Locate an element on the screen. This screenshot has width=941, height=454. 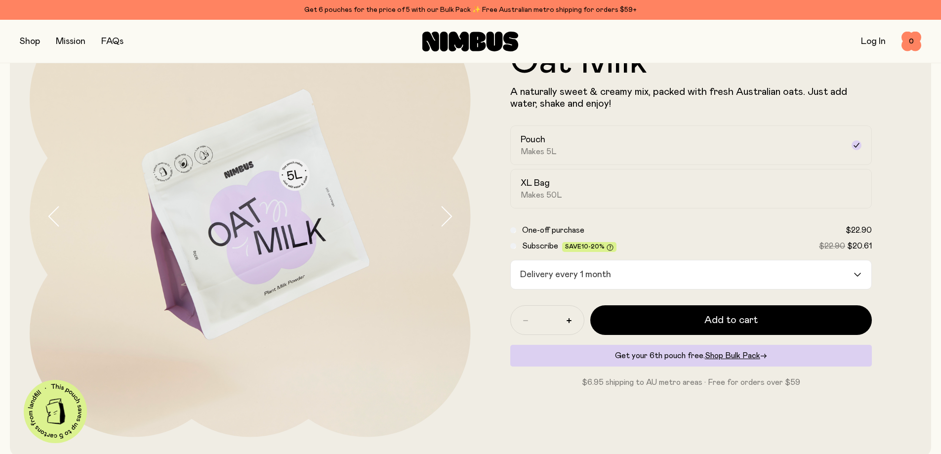
h2: XL Bag is located at coordinates (535, 183).